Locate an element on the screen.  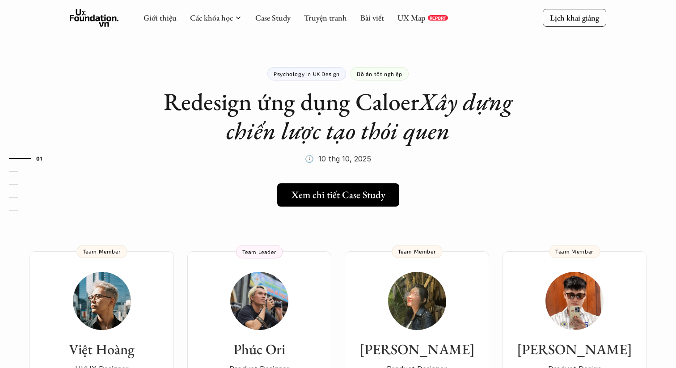
h5: Xem chi tiết Case Study is located at coordinates (339, 195).